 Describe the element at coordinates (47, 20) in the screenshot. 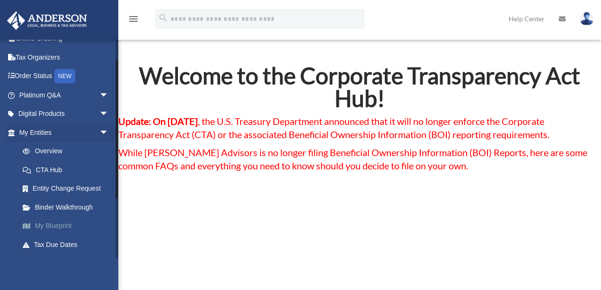

I see `img: Anderson Advisors Platinum Portal` at that location.